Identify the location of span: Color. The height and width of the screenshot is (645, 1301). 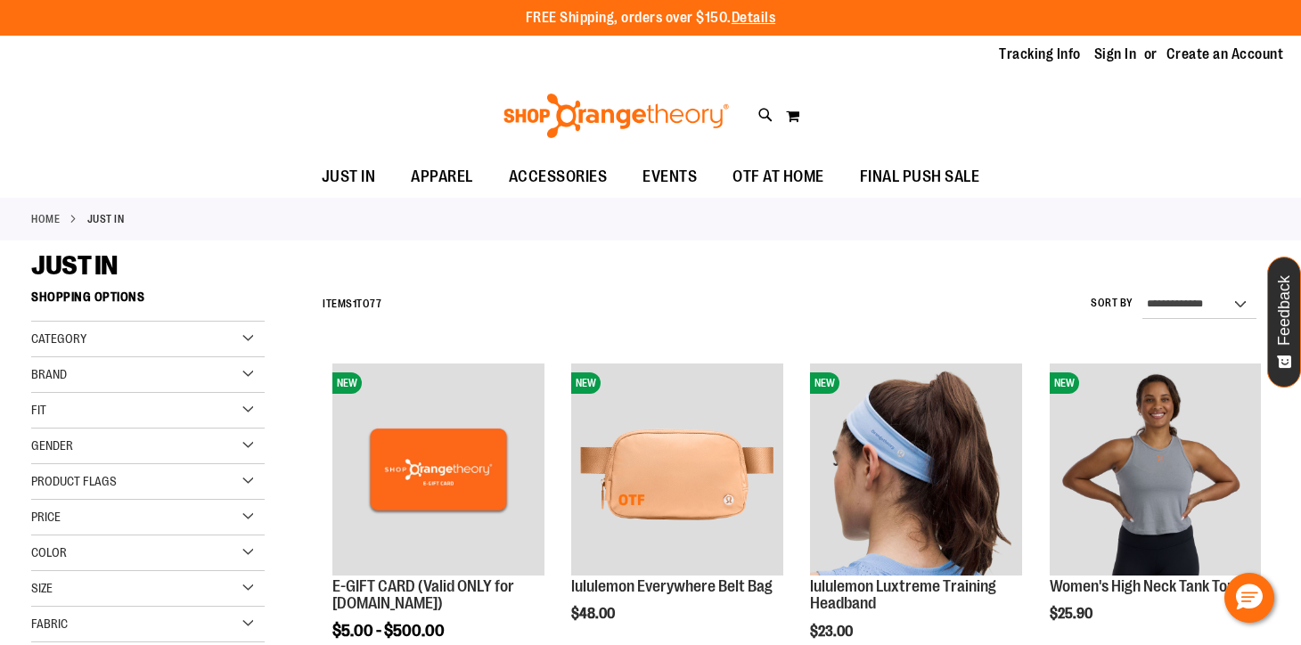
(49, 552).